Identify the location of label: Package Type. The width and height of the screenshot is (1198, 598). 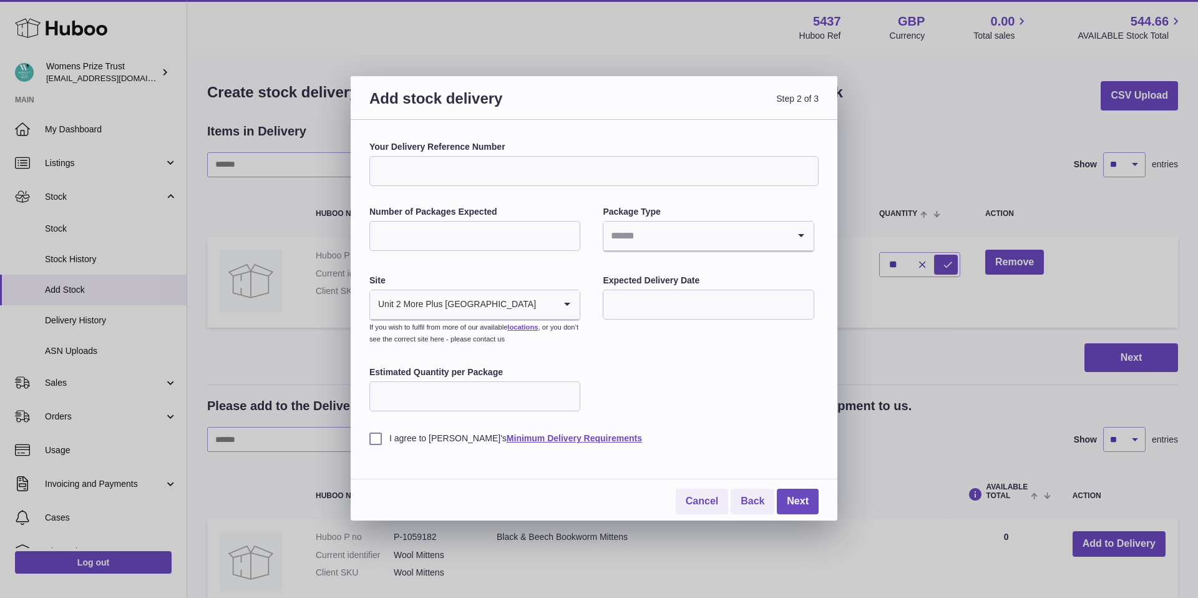
(708, 211).